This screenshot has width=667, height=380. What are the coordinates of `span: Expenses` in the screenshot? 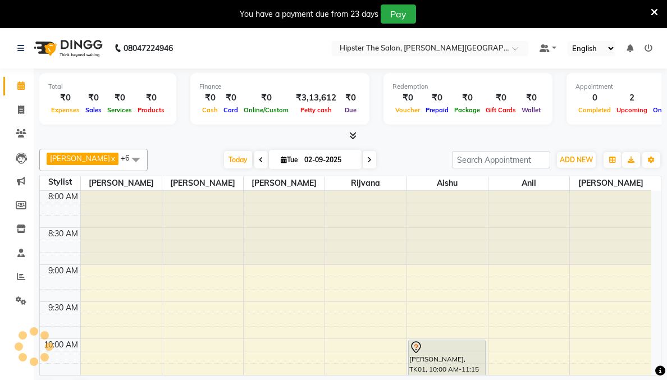 It's located at (65, 110).